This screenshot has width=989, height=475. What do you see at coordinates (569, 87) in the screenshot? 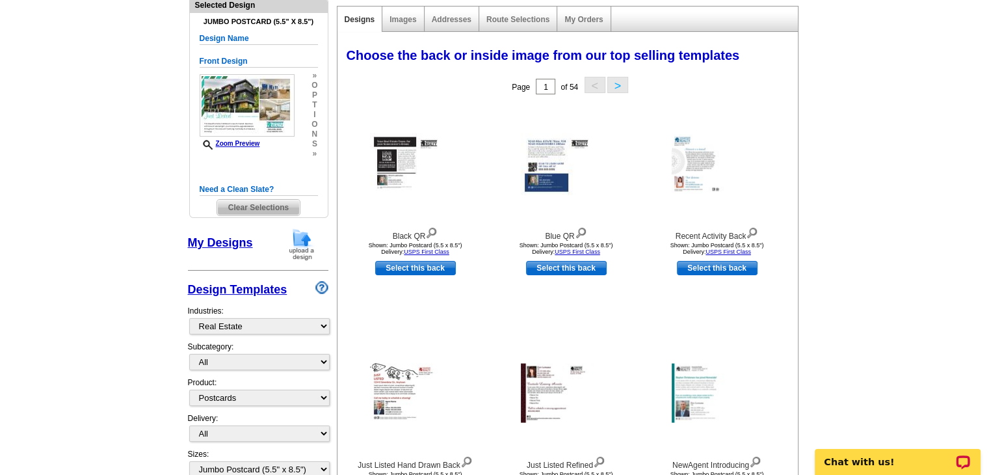
I see `span: of 54` at bounding box center [569, 87].